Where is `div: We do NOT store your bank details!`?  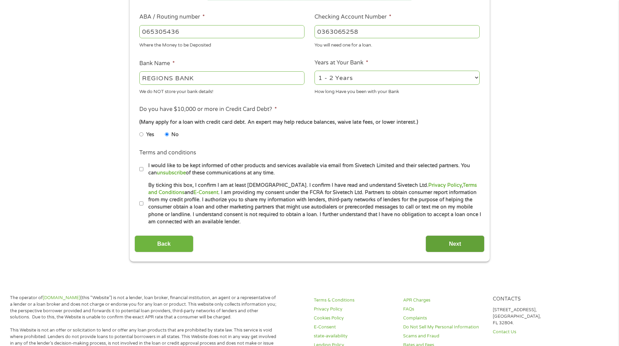
div: We do NOT store your bank details! is located at coordinates (222, 90).